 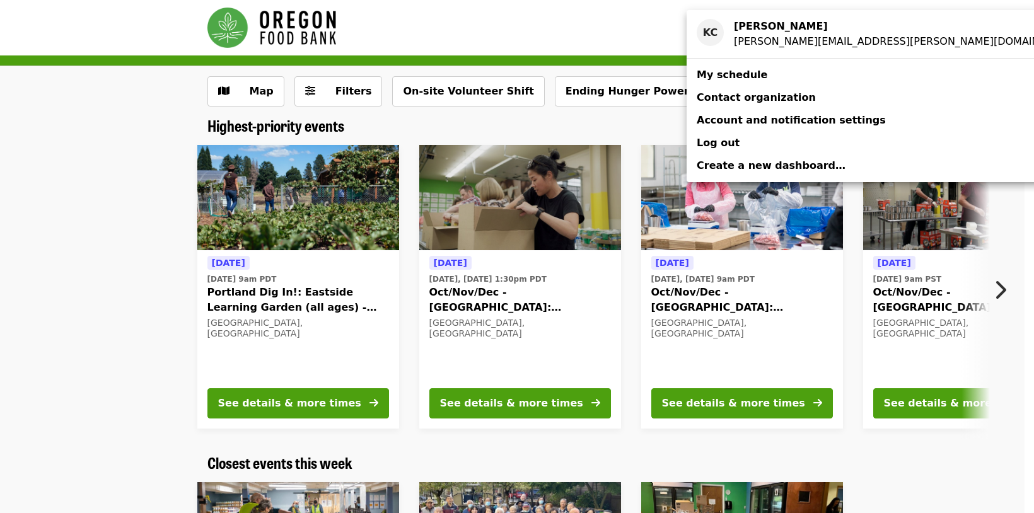 I want to click on div: KC, so click(x=710, y=32).